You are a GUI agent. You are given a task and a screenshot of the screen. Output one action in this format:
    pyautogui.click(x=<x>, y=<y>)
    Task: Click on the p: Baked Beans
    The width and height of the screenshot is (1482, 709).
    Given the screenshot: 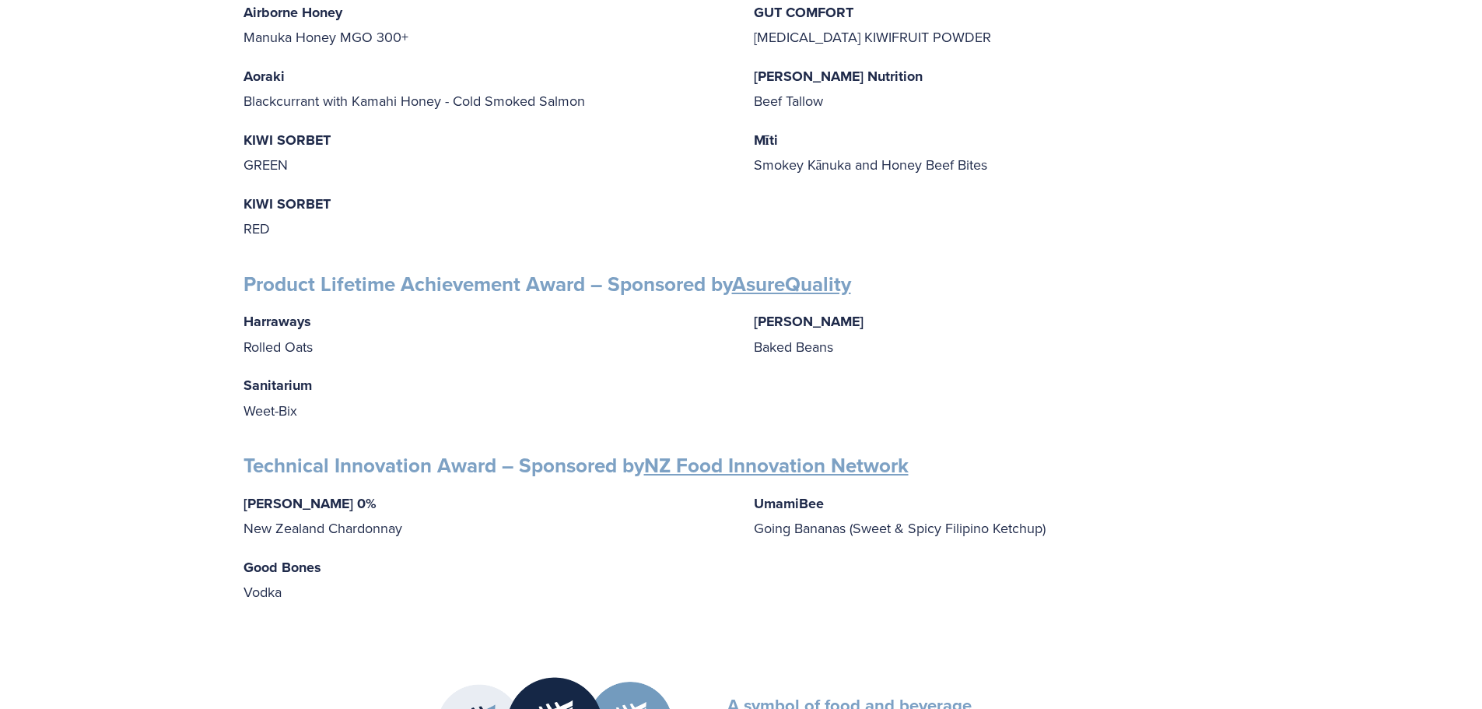 What is the action you would take?
    pyautogui.click(x=997, y=334)
    